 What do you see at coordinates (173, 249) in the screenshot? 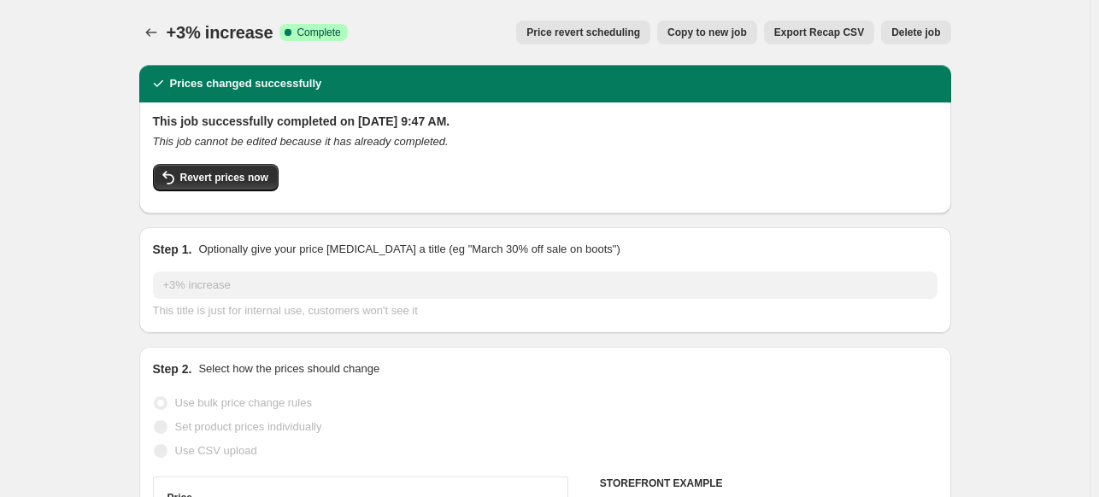
I see `h2: Step 1.` at bounding box center [173, 249].